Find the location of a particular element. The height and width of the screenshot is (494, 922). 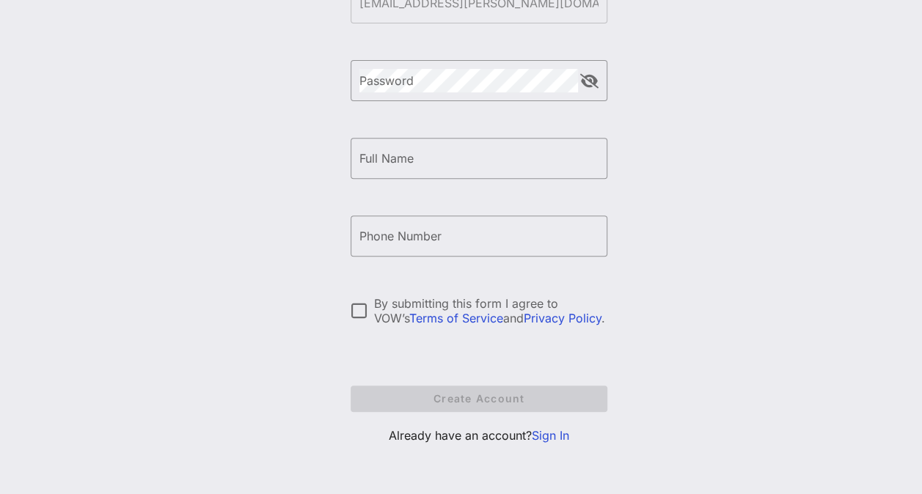

a: Terms of Service is located at coordinates (456, 318).